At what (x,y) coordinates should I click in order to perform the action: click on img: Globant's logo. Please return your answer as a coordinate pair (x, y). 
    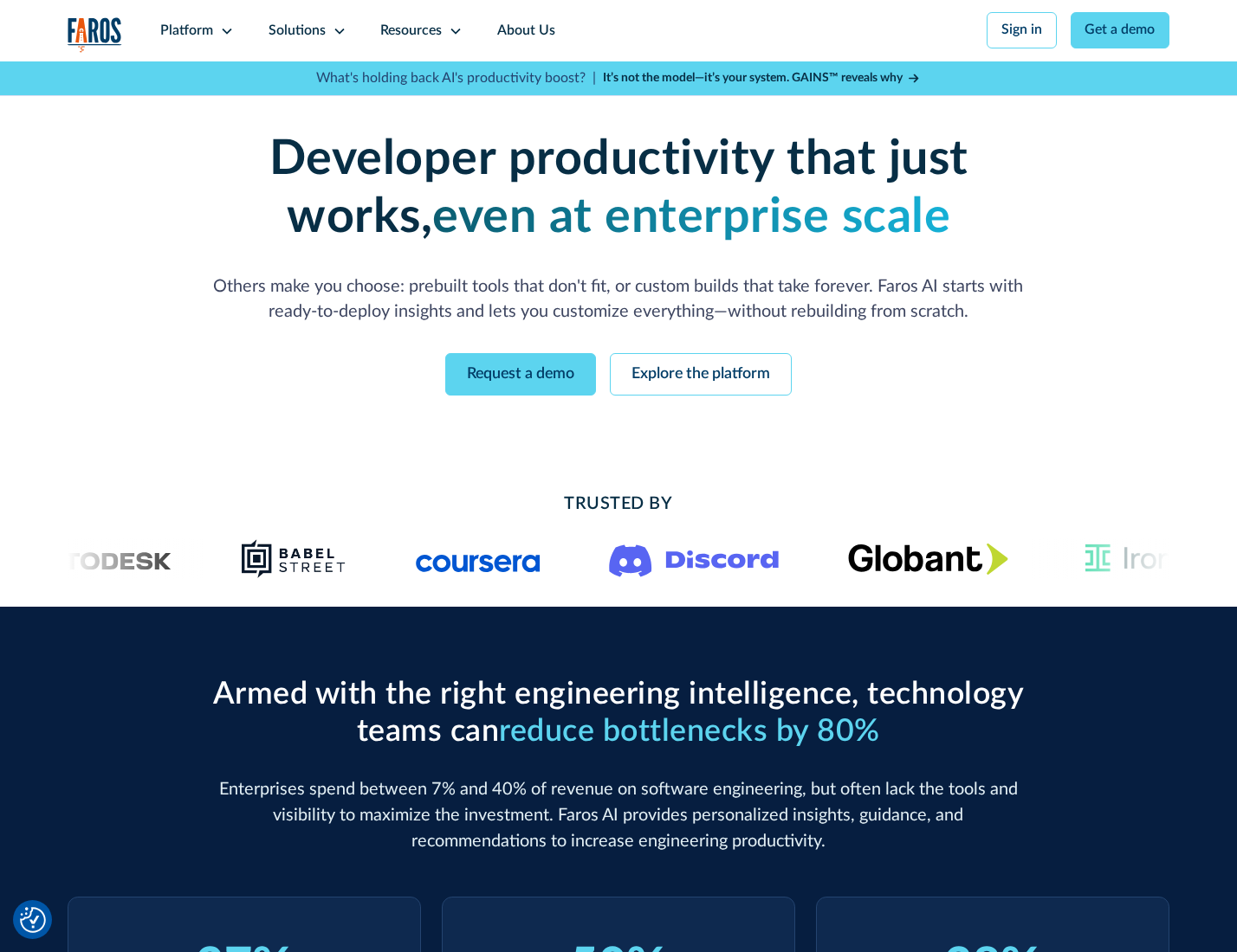
    Looking at the image, I should click on (927, 558).